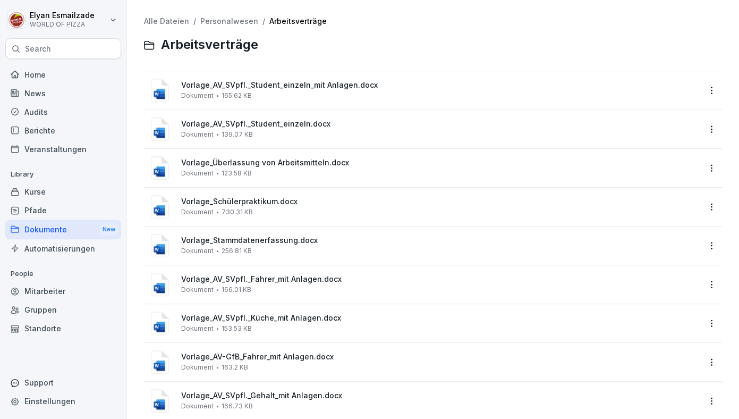  I want to click on a: Pfade, so click(63, 210).